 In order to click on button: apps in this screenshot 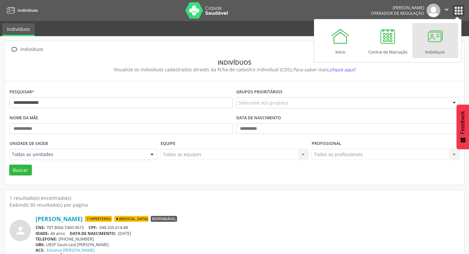, I will do `click(458, 11)`.